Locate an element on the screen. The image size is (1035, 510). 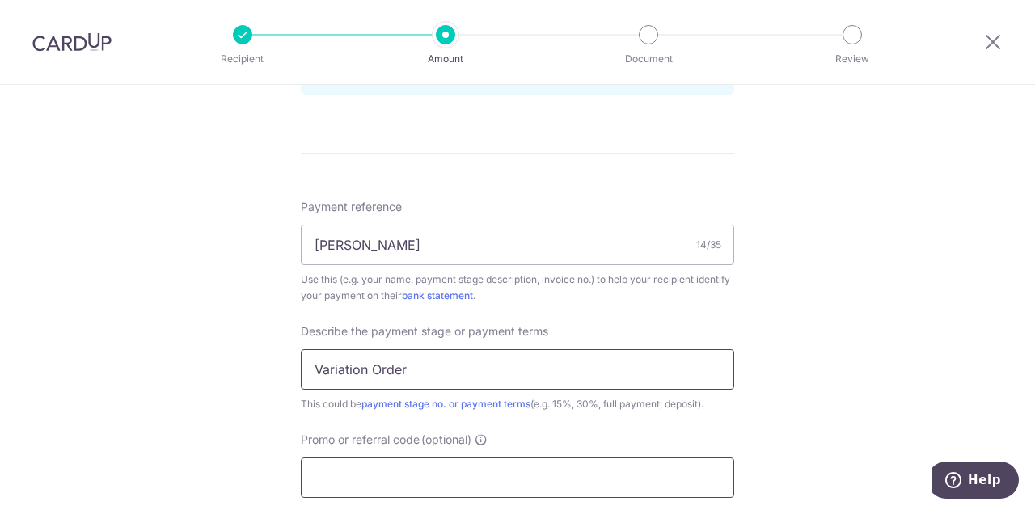
a: bank statement is located at coordinates (438, 295).